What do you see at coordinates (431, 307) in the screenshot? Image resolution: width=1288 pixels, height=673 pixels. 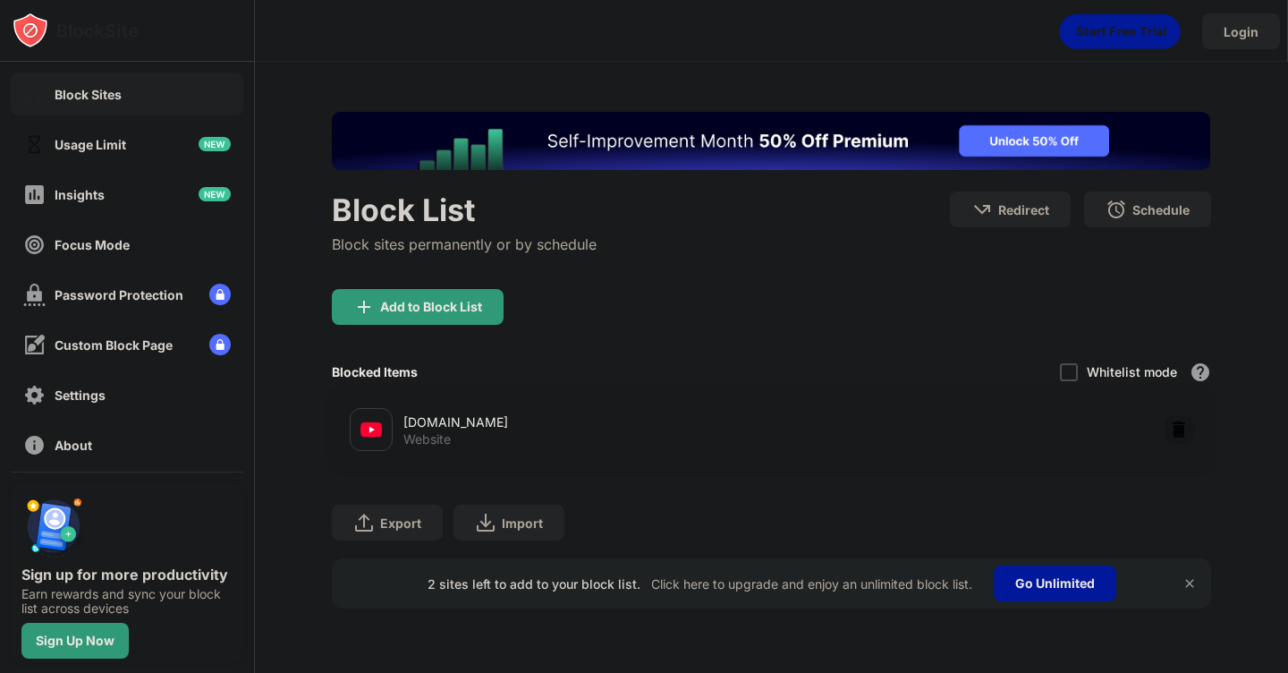 I see `div: Add to Block List` at bounding box center [431, 307].